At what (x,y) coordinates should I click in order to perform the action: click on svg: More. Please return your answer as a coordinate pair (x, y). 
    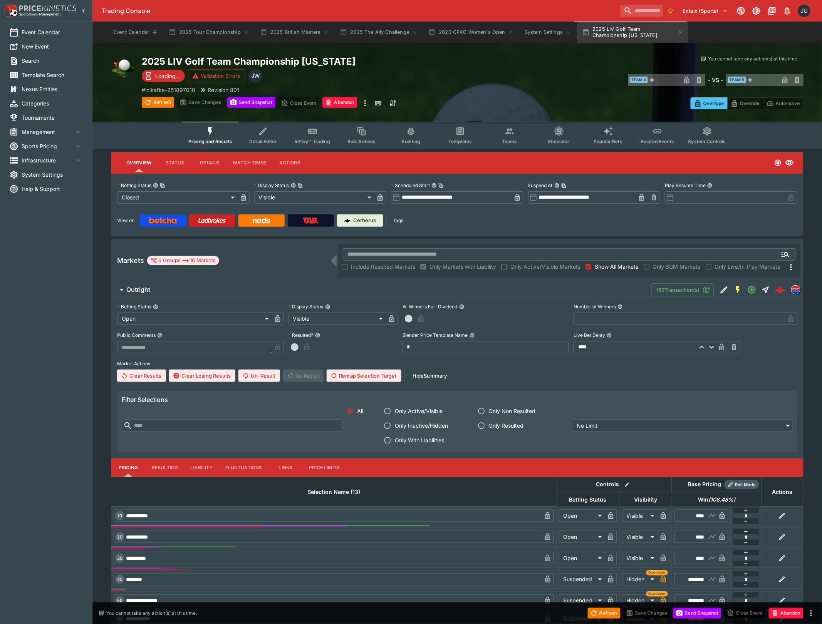
    Looking at the image, I should click on (791, 267).